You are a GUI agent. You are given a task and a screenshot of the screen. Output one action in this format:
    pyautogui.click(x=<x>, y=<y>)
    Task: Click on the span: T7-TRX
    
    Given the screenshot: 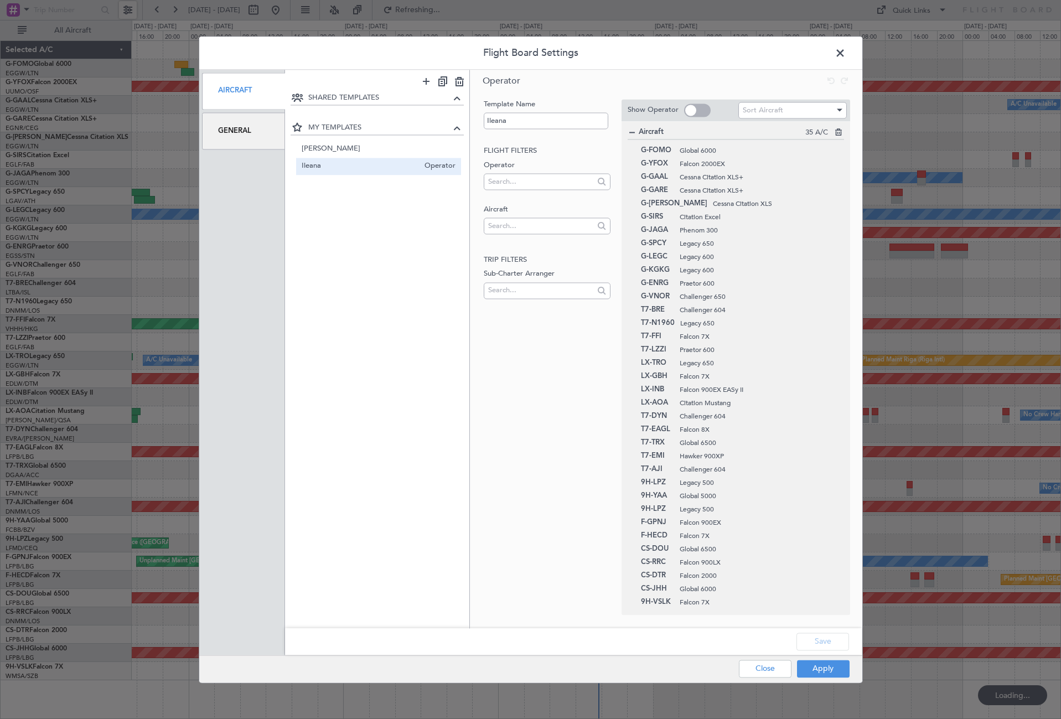 What is the action you would take?
    pyautogui.click(x=658, y=443)
    